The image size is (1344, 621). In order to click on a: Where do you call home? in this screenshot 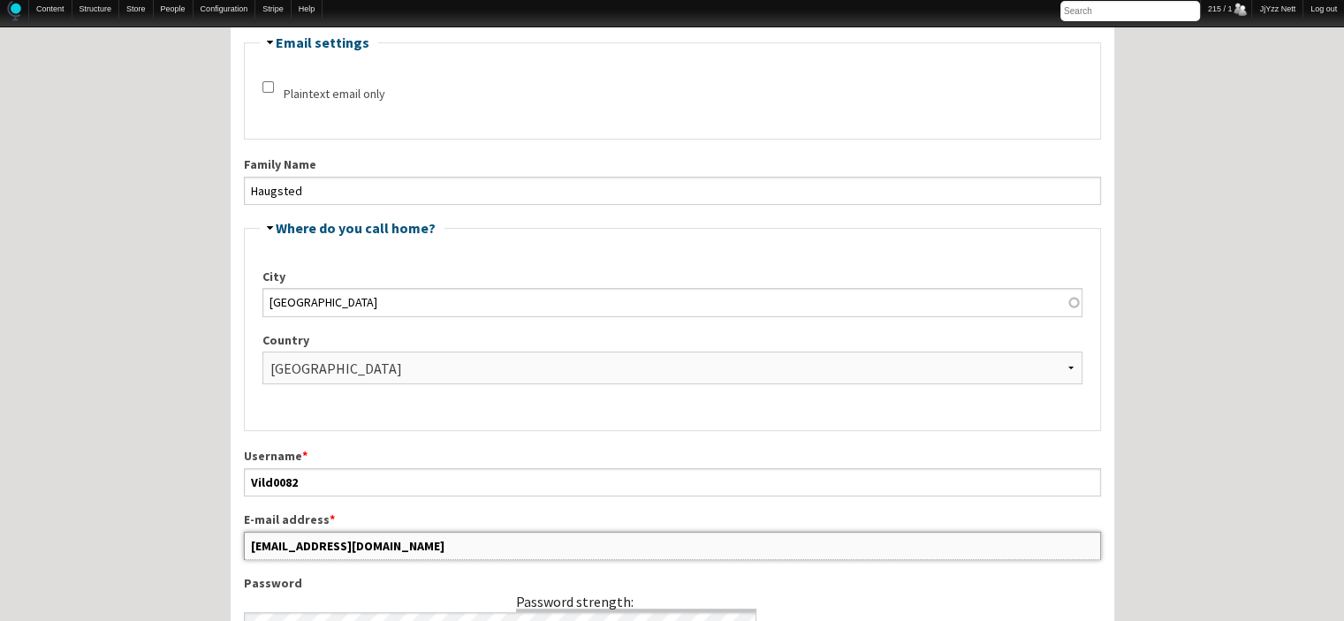, I will do `click(355, 228)`.